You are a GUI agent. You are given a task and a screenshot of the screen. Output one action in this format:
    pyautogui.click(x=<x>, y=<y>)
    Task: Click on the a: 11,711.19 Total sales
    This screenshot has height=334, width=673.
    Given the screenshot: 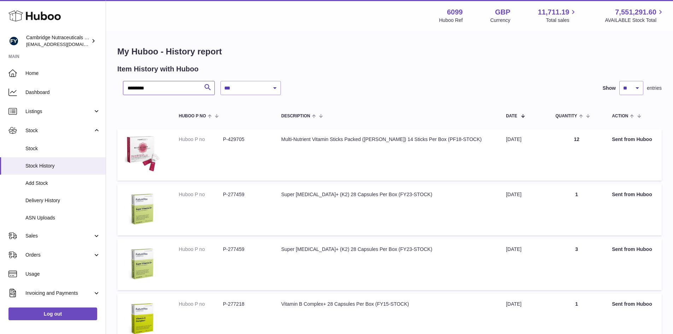 What is the action you would take?
    pyautogui.click(x=557, y=16)
    